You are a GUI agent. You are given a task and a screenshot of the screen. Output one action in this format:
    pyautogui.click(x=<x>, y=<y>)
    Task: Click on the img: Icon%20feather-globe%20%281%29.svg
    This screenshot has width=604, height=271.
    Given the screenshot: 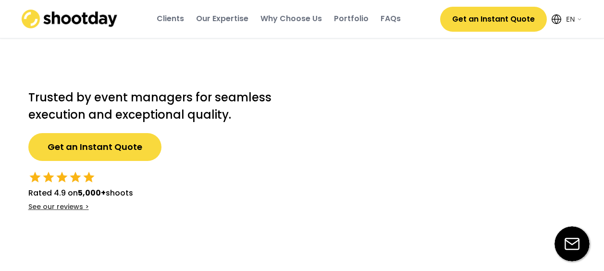 What is the action you would take?
    pyautogui.click(x=556, y=19)
    